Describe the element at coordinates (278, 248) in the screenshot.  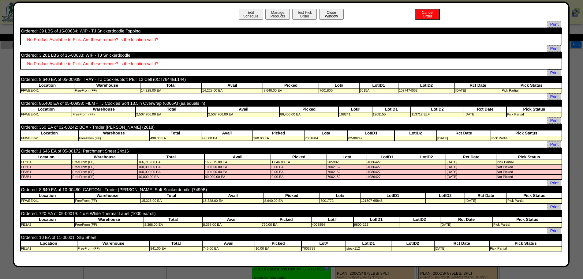
I see `td: 10.00 EA` at that location.